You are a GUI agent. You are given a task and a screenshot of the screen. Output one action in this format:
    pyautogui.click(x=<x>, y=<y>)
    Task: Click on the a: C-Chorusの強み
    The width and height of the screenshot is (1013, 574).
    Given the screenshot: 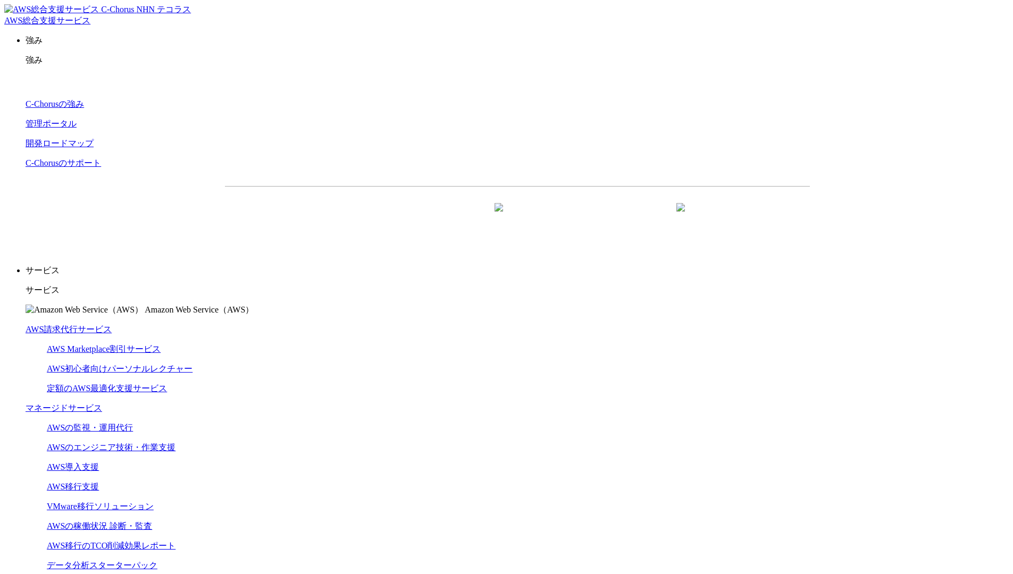 What is the action you would take?
    pyautogui.click(x=55, y=104)
    